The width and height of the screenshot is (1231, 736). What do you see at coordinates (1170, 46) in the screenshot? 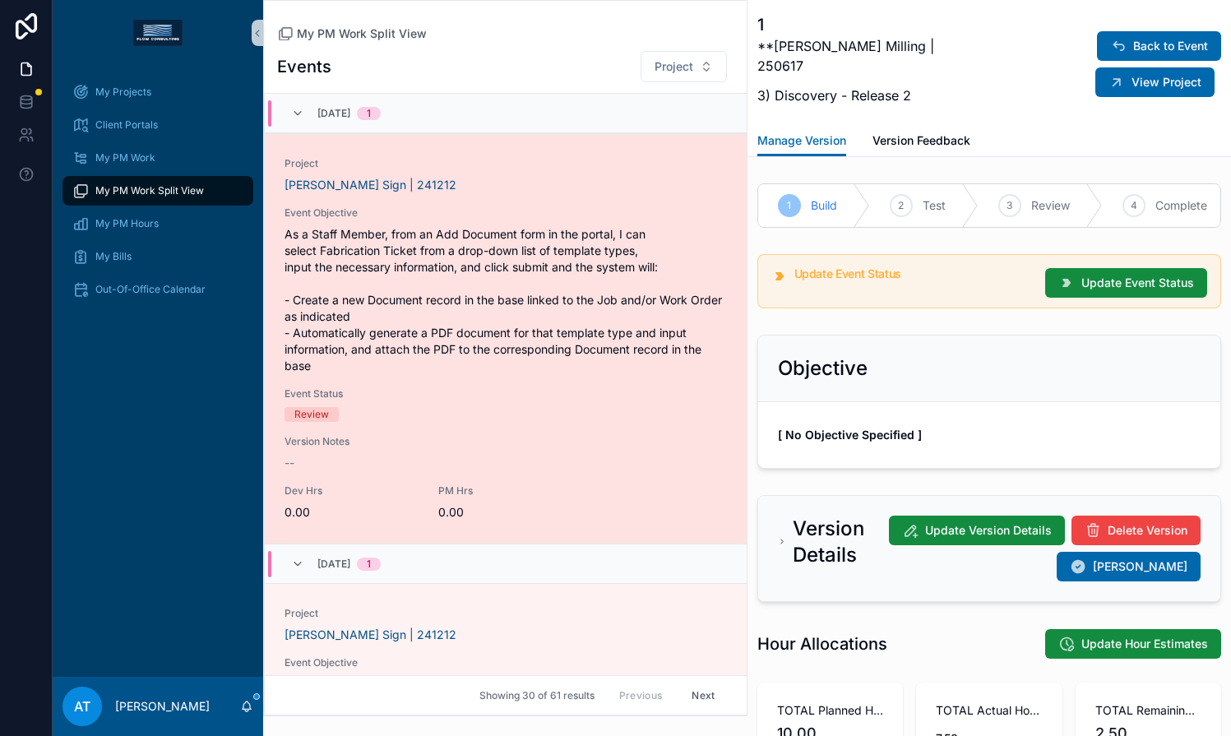
I see `span: Back to Event` at bounding box center [1170, 46].